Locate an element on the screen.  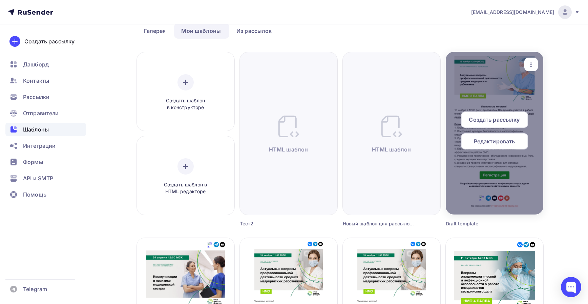
span: Дашборд is located at coordinates (36, 64).